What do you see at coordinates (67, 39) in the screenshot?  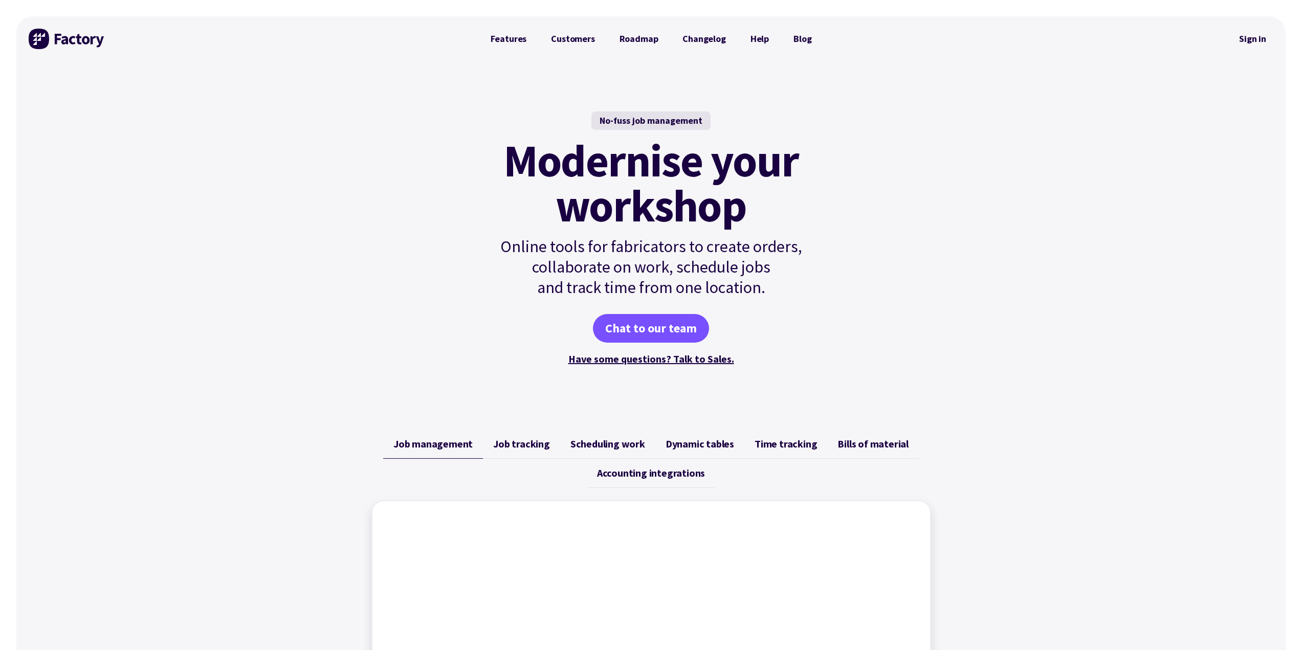 I see `img: Factory` at bounding box center [67, 39].